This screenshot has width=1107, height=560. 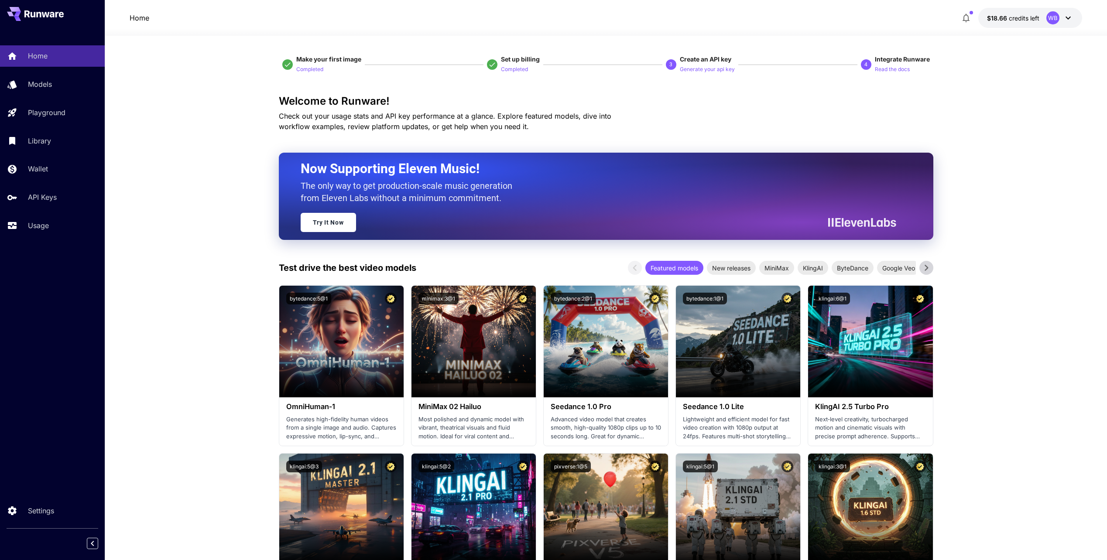 What do you see at coordinates (571, 466) in the screenshot?
I see `button: pixverse:1@5` at bounding box center [571, 466].